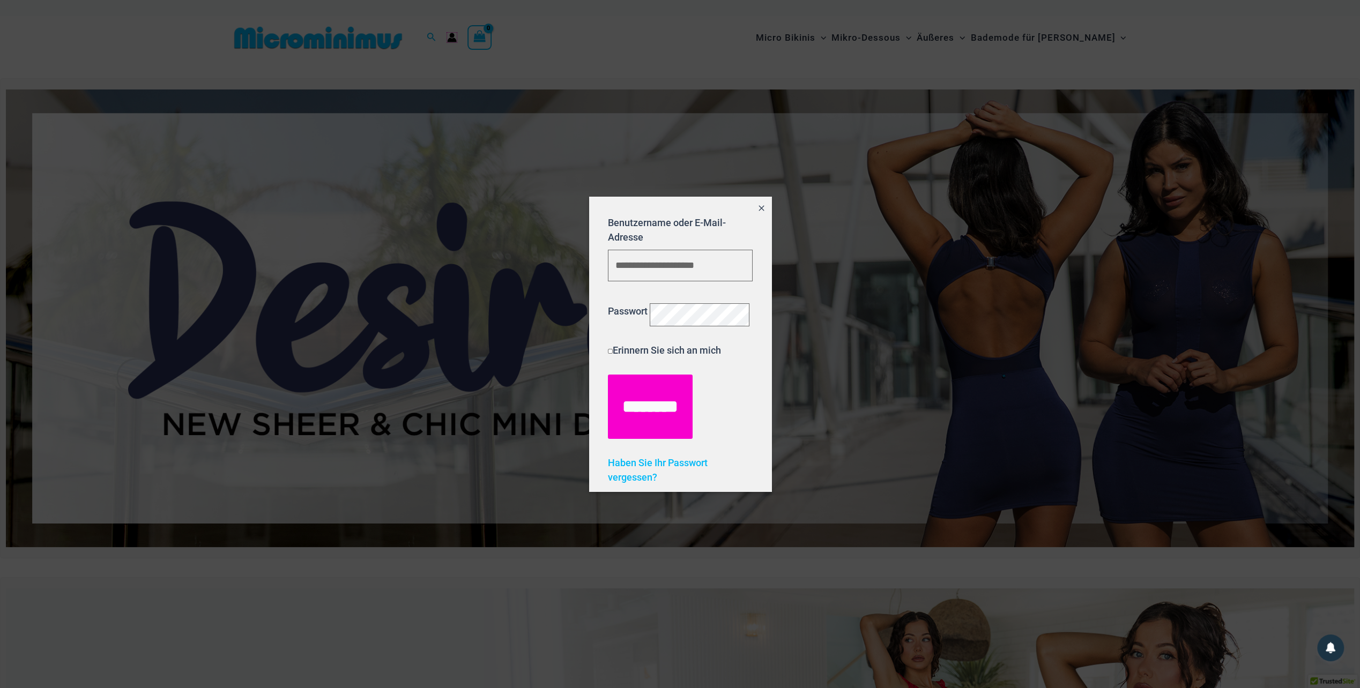  I want to click on label: Erinnern Sie sich an mich, so click(664, 350).